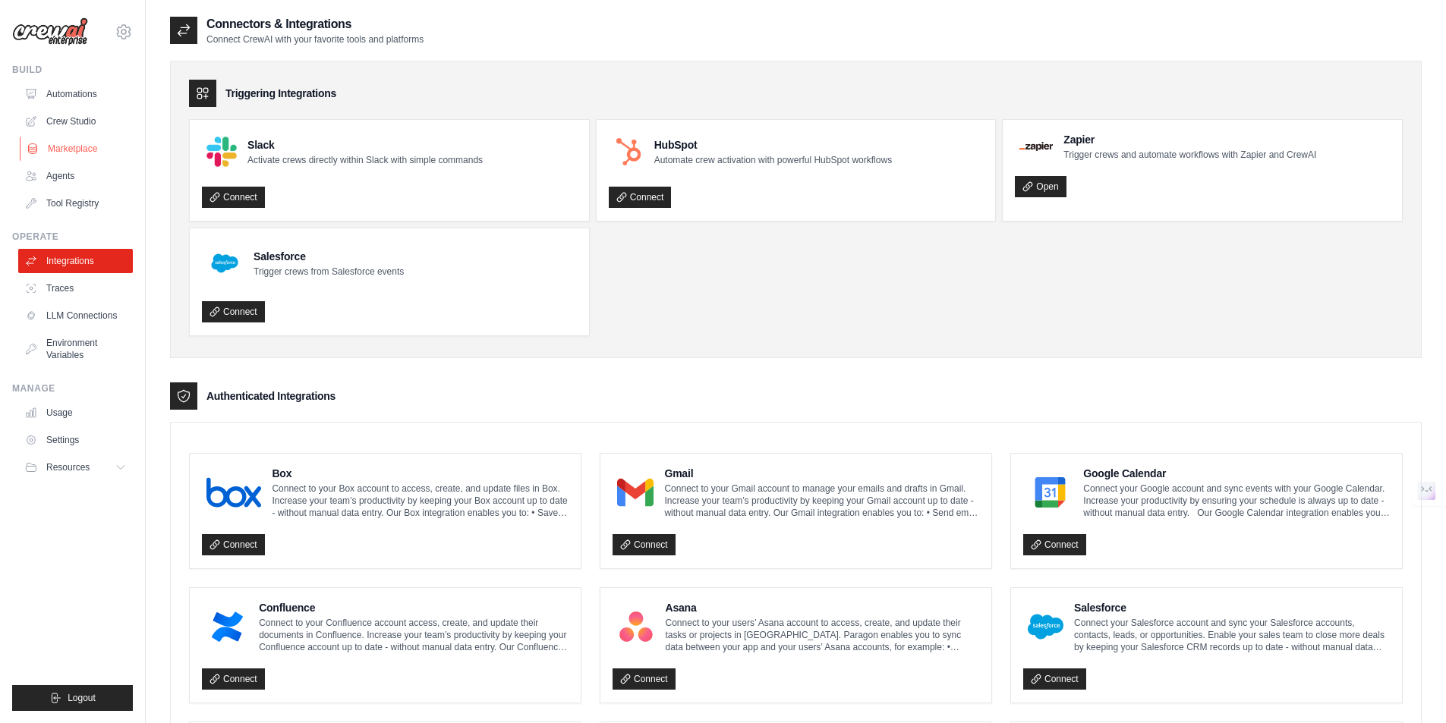 The width and height of the screenshot is (1446, 723). I want to click on a: Tool Registry, so click(75, 203).